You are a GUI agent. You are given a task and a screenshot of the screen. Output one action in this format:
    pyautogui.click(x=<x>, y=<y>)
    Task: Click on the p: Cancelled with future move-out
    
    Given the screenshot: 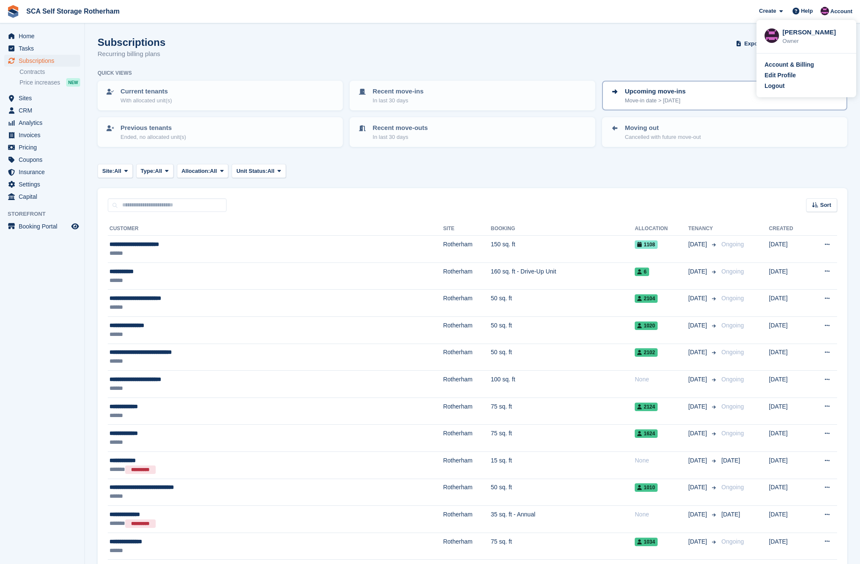 What is the action you would take?
    pyautogui.click(x=663, y=137)
    